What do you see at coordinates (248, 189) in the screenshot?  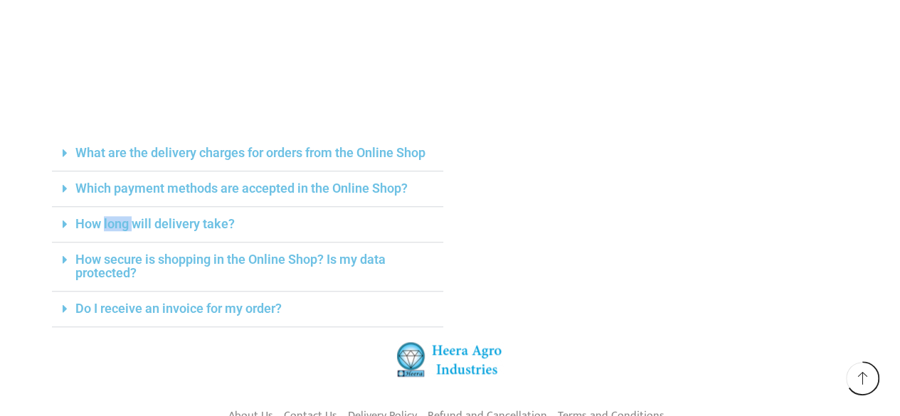 I see `div: Which payment methods are accepted in the Online Shop?` at bounding box center [248, 189].